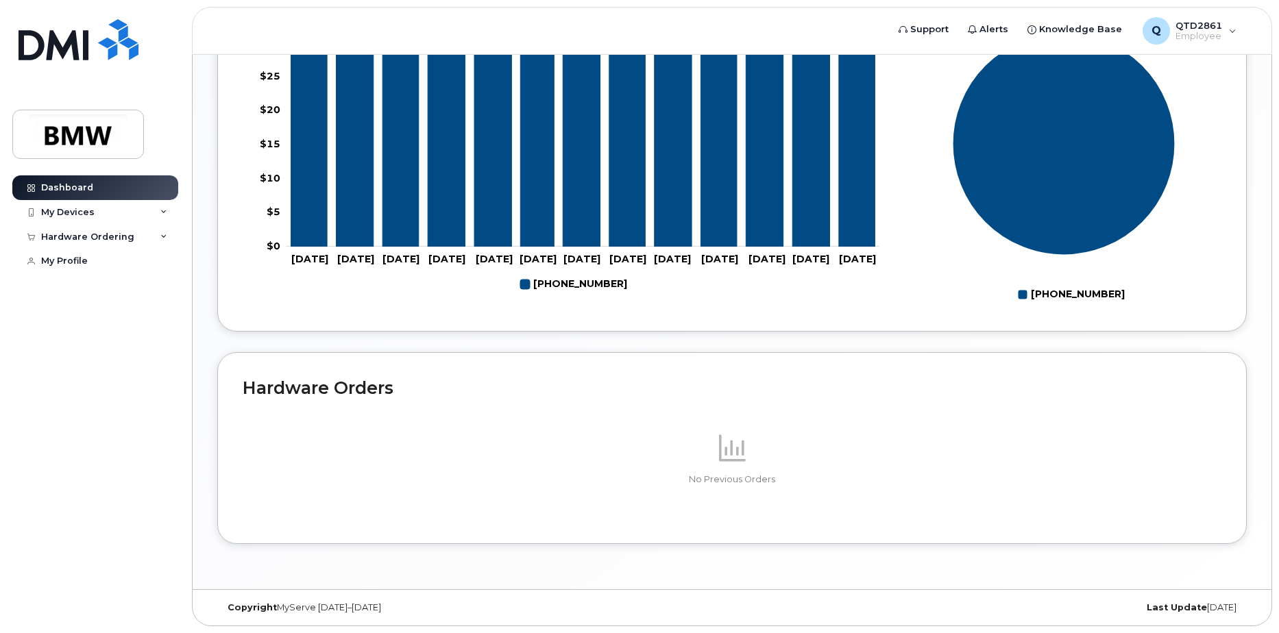  Describe the element at coordinates (732, 388) in the screenshot. I see `h2: Hardware Orders` at that location.